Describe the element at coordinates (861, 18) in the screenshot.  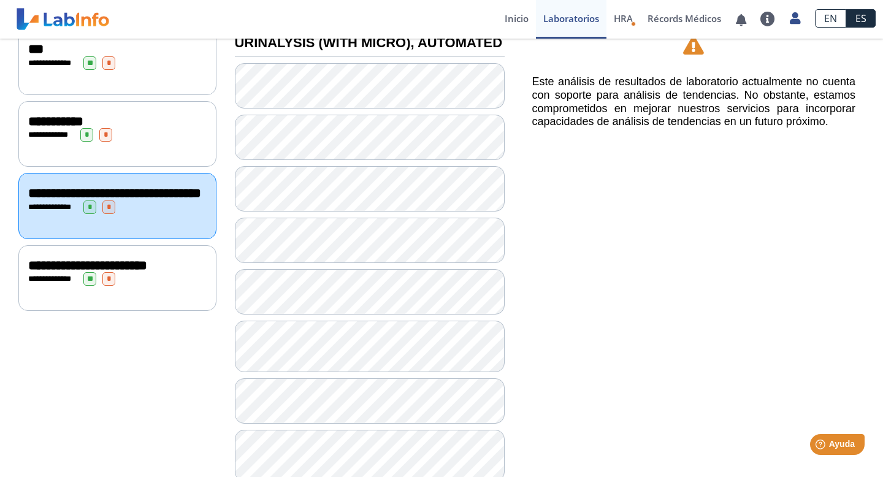
I see `a: ES` at that location.